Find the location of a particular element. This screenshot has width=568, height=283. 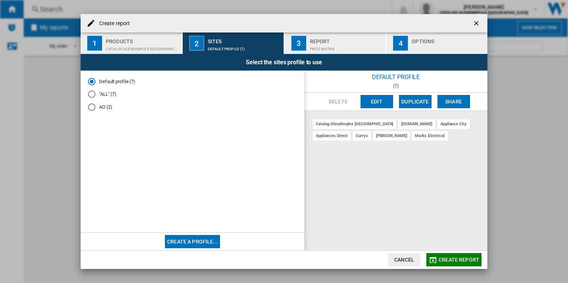

div: appliances direct is located at coordinates (332, 136).